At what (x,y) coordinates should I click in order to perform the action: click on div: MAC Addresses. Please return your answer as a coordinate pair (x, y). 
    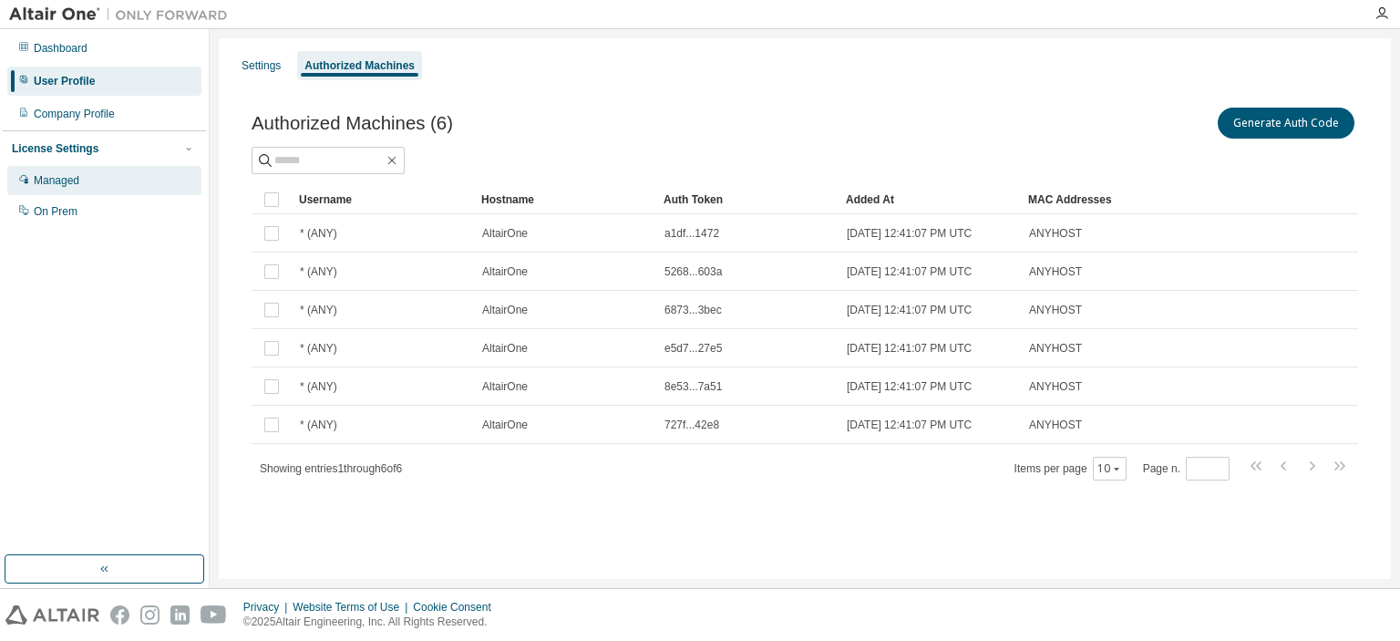
    Looking at the image, I should click on (1097, 200).